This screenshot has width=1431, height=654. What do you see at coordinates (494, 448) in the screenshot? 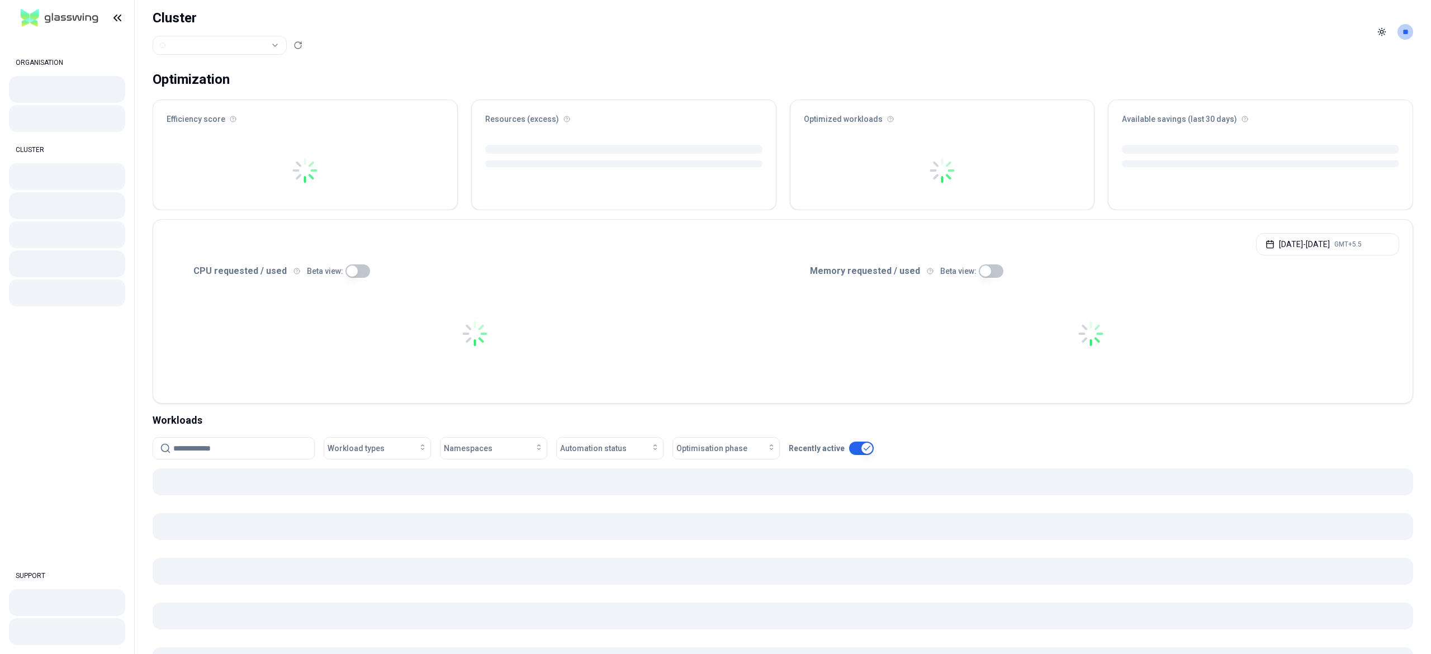
I see `button: Namespaces` at bounding box center [494, 448].